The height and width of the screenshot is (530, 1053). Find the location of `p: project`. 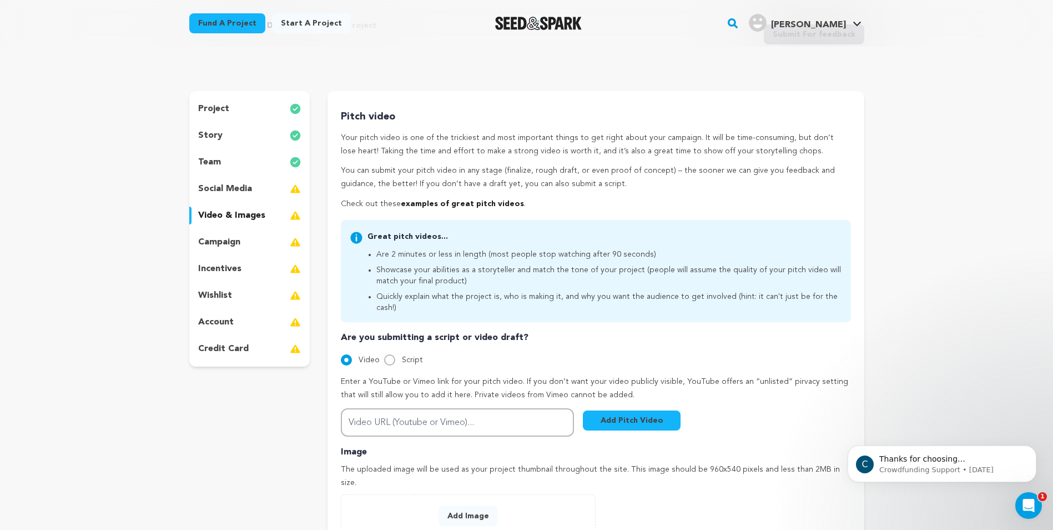

p: project is located at coordinates (214, 109).